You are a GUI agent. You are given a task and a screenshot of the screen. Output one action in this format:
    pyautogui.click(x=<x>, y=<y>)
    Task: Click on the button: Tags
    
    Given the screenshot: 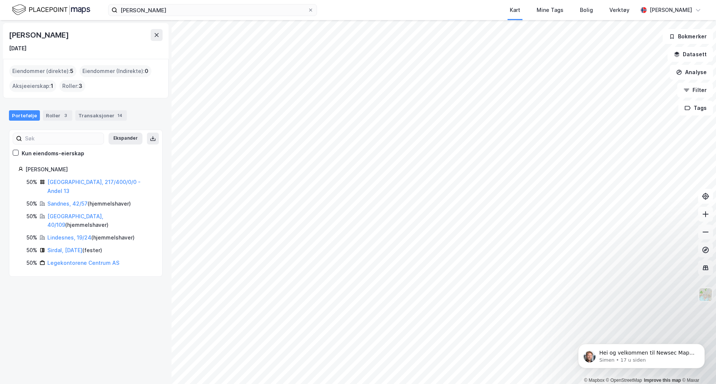 What is the action you would take?
    pyautogui.click(x=695, y=108)
    